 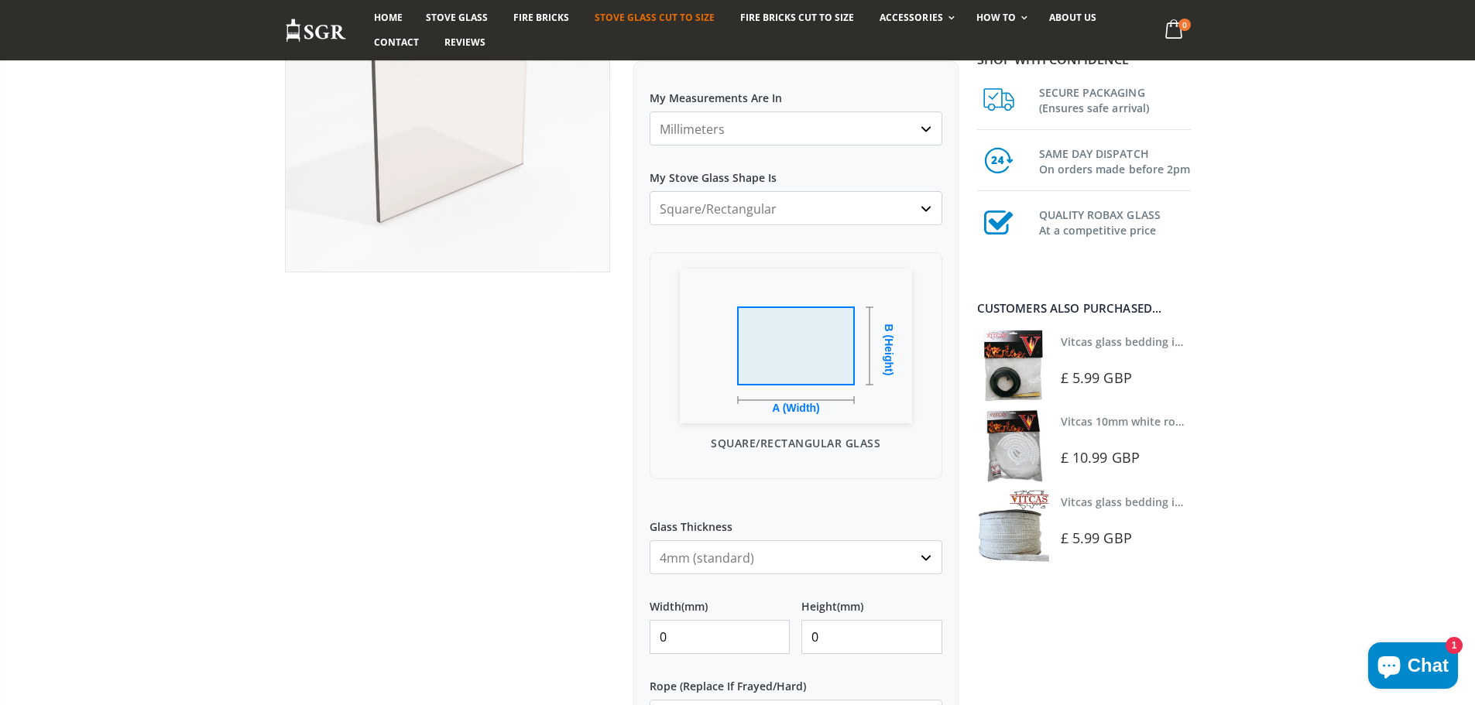 I want to click on a: Vitcas glass bedding in tape - 2mm x 15mm x 2 meters (White), so click(x=1225, y=502).